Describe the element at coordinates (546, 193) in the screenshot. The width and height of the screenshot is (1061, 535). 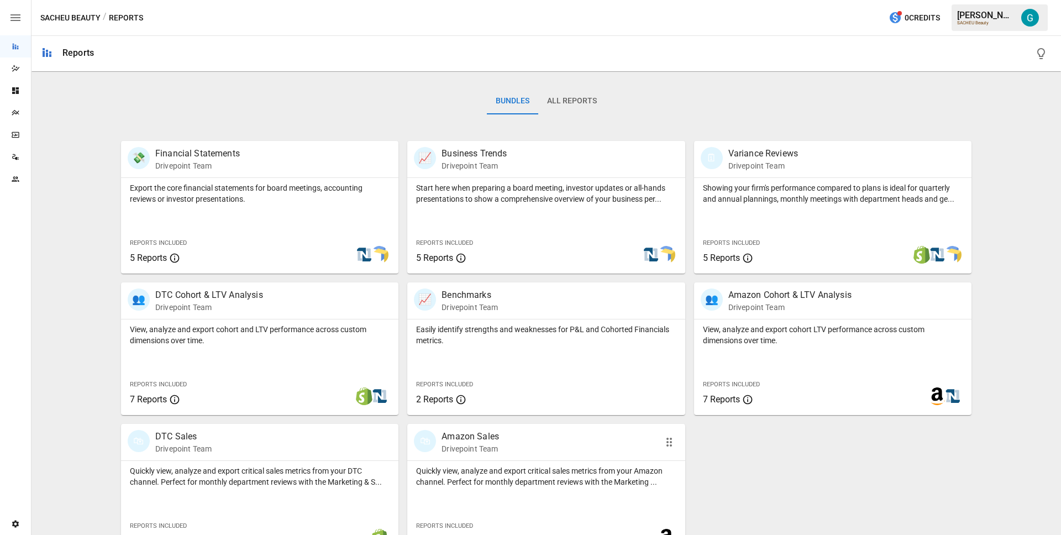
I see `p: Start here when preparing a board meeting, investor updates or all-hands presentations to show a ...` at that location.